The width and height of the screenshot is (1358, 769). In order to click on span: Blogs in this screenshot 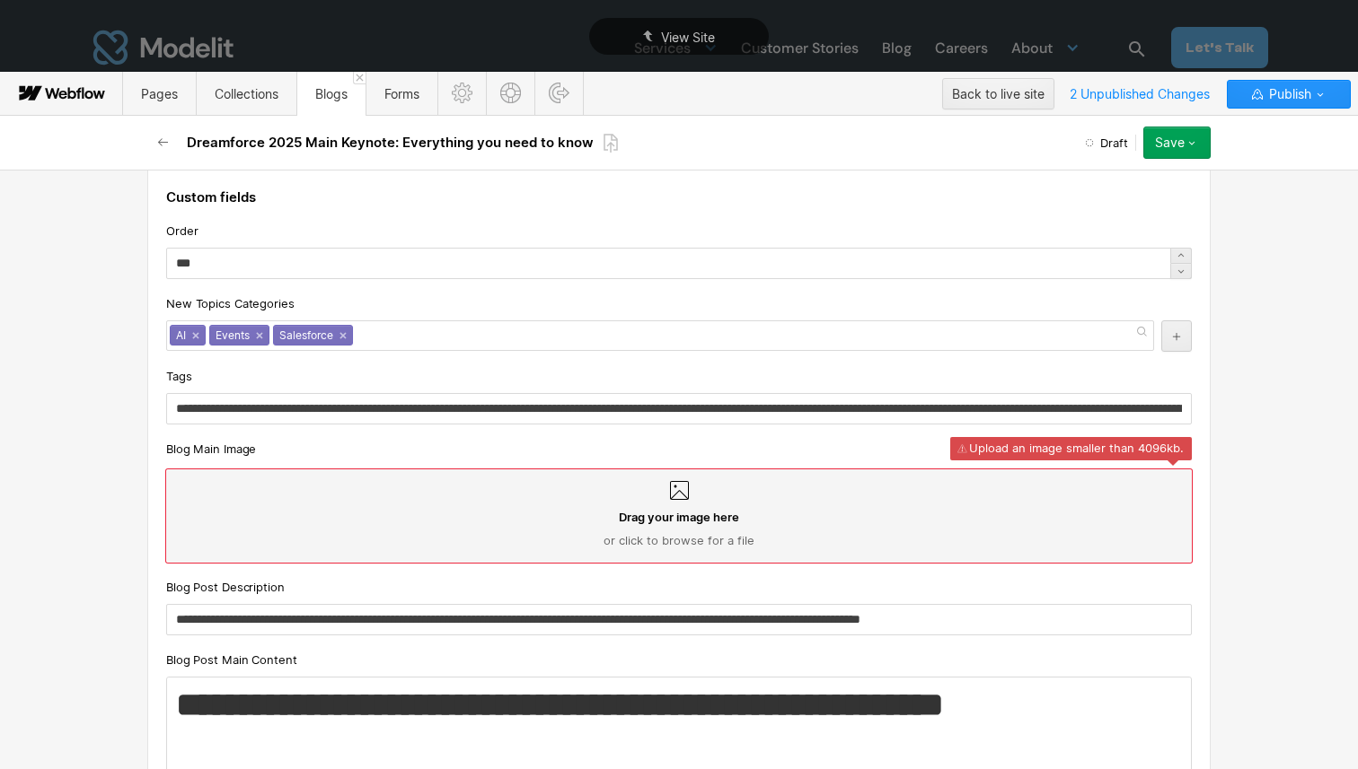, I will do `click(331, 93)`.